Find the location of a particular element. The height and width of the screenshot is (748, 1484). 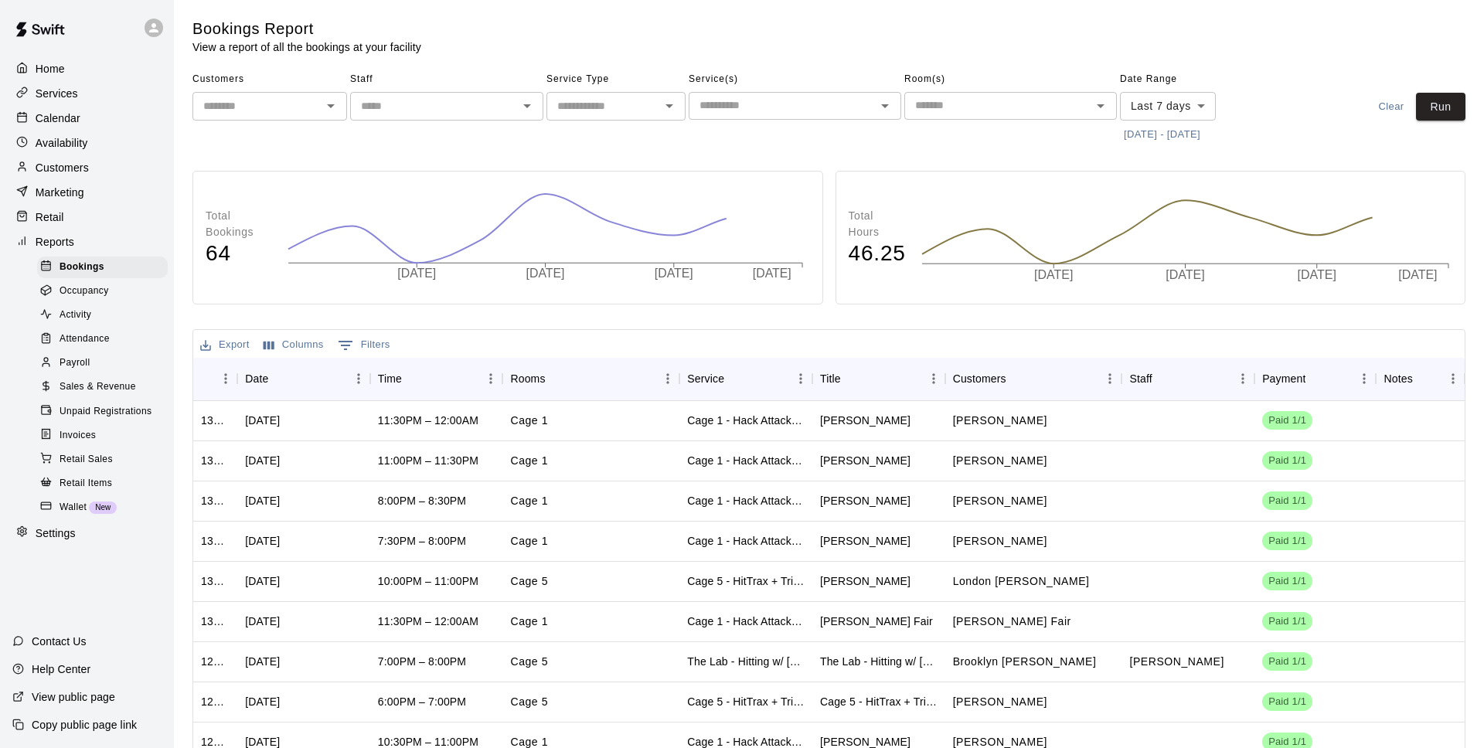

p: Elyssé Diaz is located at coordinates (1000, 421).